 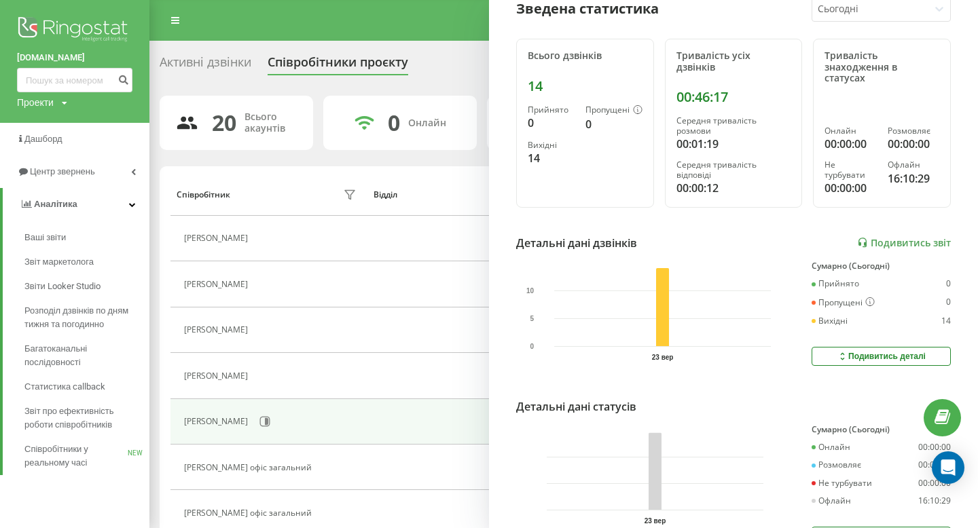 What do you see at coordinates (87, 287) in the screenshot?
I see `a: Звіти Looker Studio` at bounding box center [87, 287].